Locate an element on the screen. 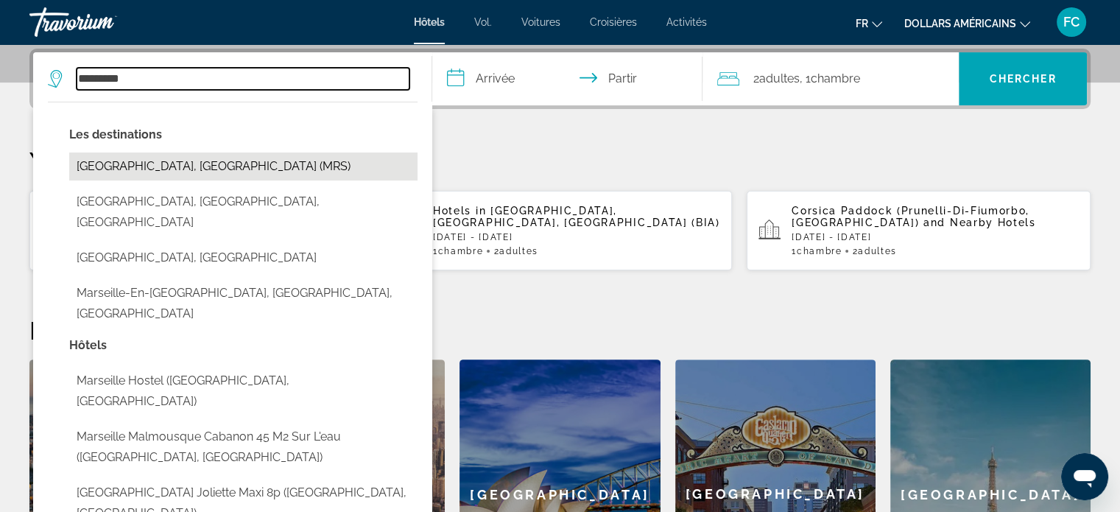 The image size is (1120, 512). button: Select hotel: Marseille Malmousque Cabanon 45 M2 Sur L'eau (Marseille, FR) is located at coordinates (243, 447).